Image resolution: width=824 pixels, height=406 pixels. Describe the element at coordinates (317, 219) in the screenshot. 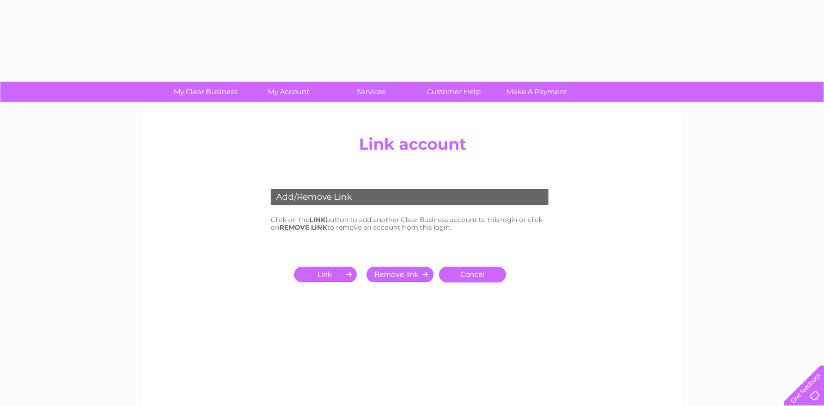

I see `b: LINK` at that location.